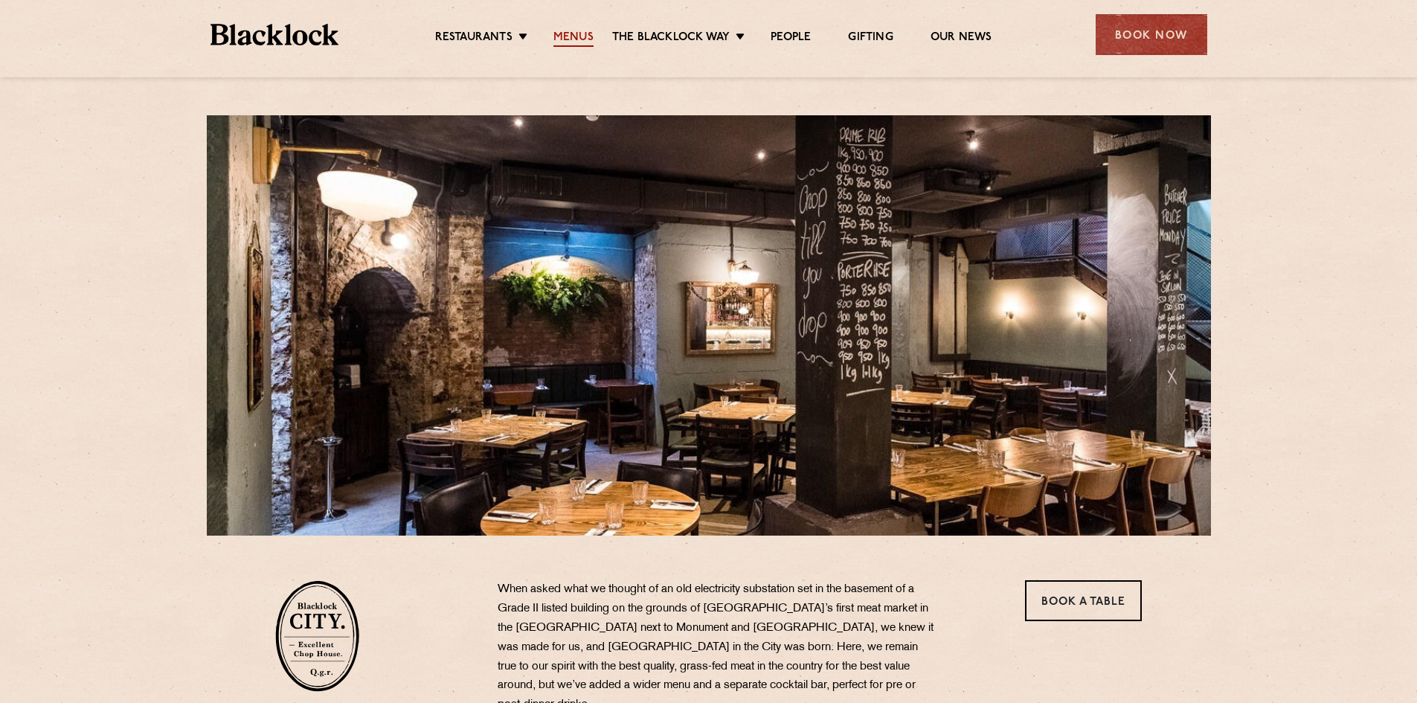  What do you see at coordinates (961, 39) in the screenshot?
I see `a: Our News` at bounding box center [961, 39].